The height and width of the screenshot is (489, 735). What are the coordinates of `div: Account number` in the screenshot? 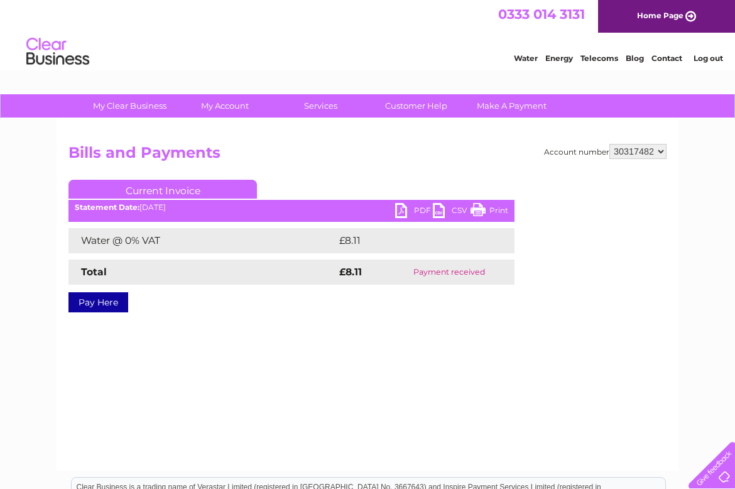 It's located at (605, 151).